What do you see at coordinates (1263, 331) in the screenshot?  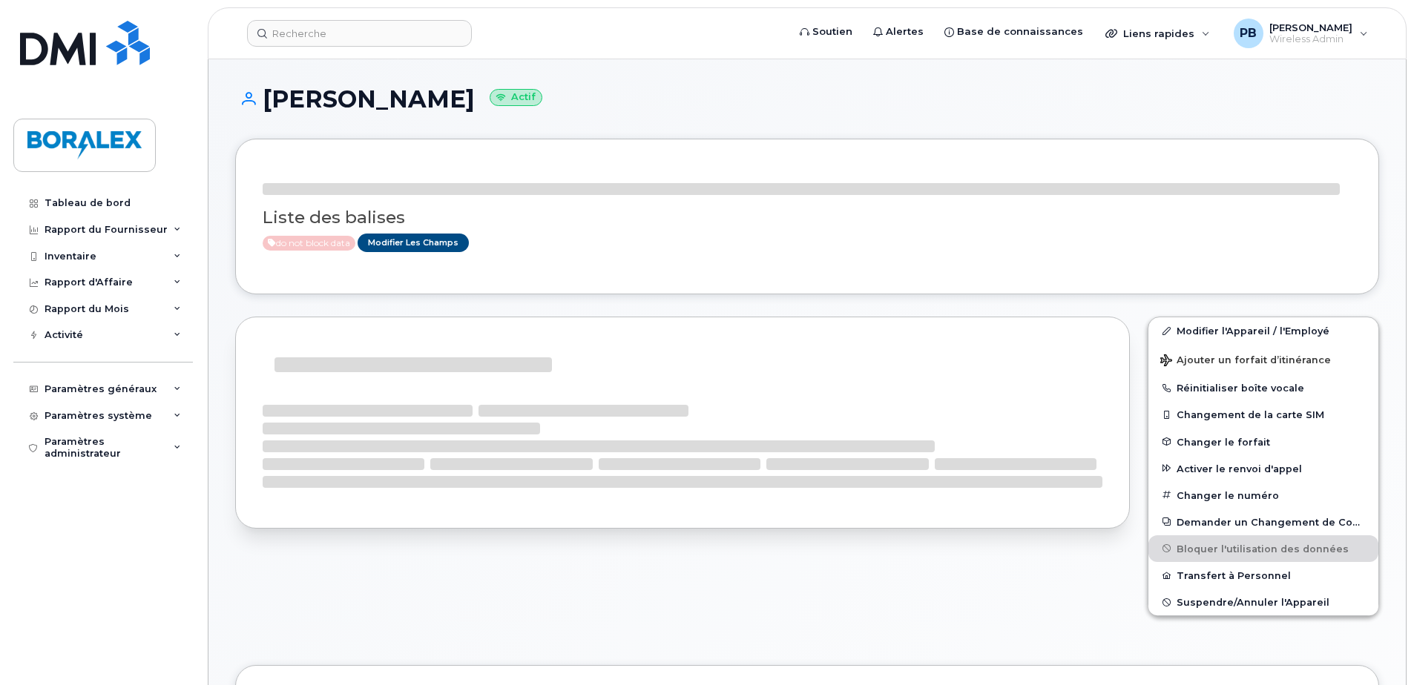 I see `a: Modifier l'Appareil / l'Employé` at bounding box center [1263, 331].